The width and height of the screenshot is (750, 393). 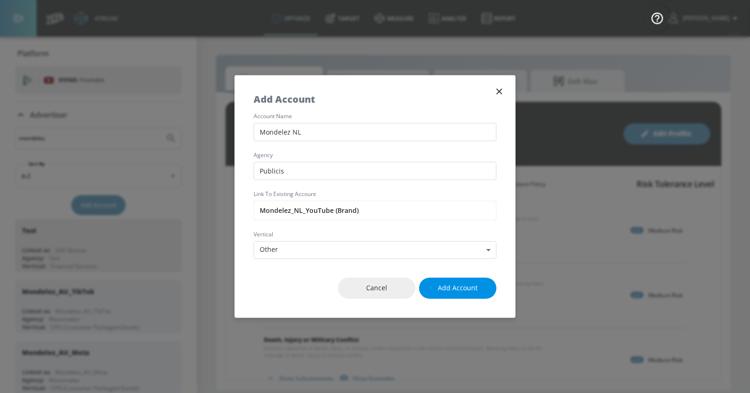 I want to click on button: Cancel, so click(x=376, y=288).